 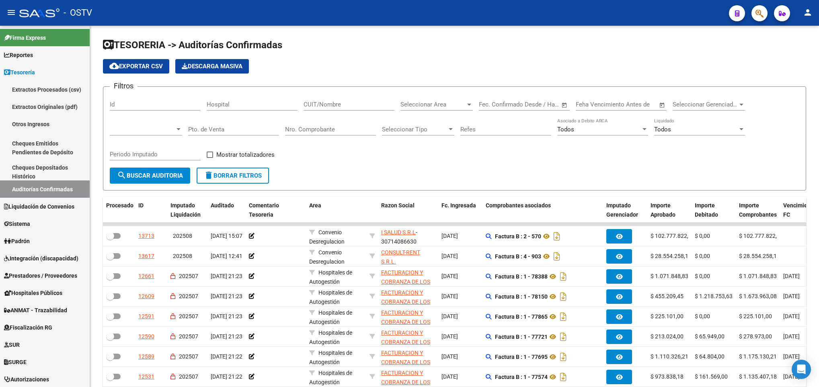 I want to click on span: Importe Comprobantes, so click(x=758, y=210).